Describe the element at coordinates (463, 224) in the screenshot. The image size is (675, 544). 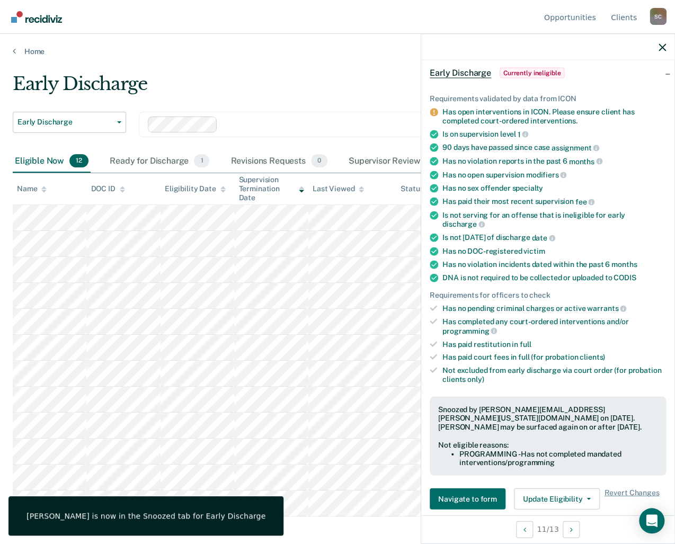
I see `span: discharge` at that location.